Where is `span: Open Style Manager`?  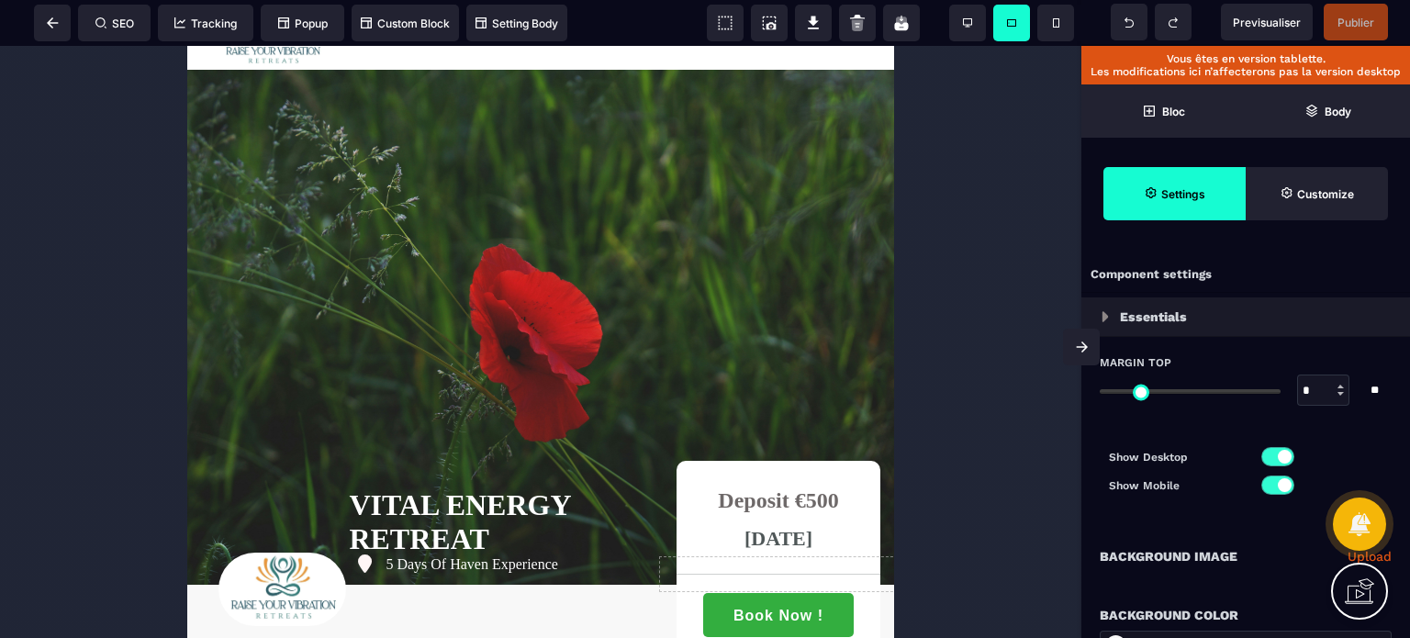
span: Open Style Manager is located at coordinates (1317, 194).